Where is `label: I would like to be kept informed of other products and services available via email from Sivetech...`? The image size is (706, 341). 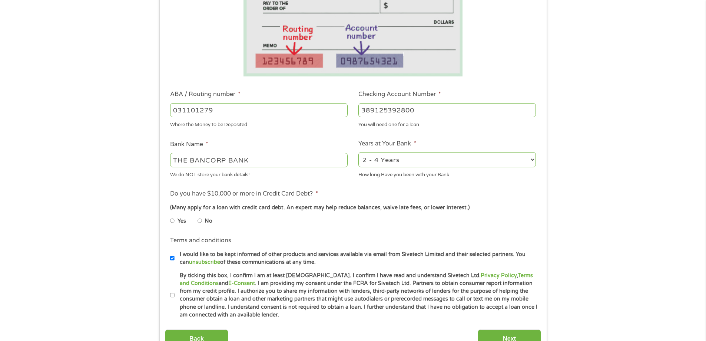 label: I would like to be kept informed of other products and services available via email from Sivetech... is located at coordinates (356, 258).